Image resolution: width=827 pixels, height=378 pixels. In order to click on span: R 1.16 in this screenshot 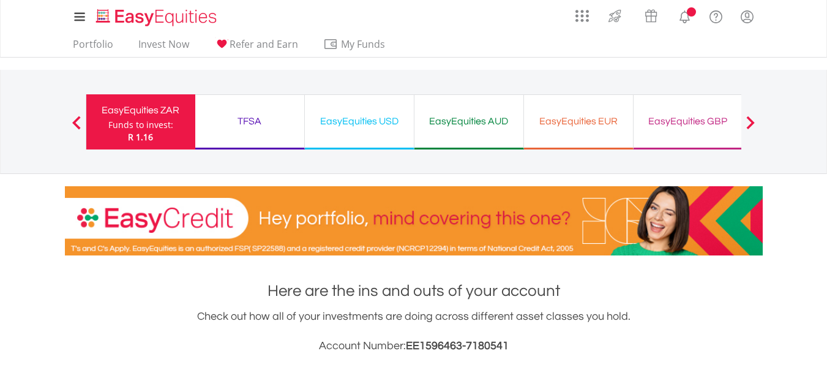, I will do `click(140, 137)`.